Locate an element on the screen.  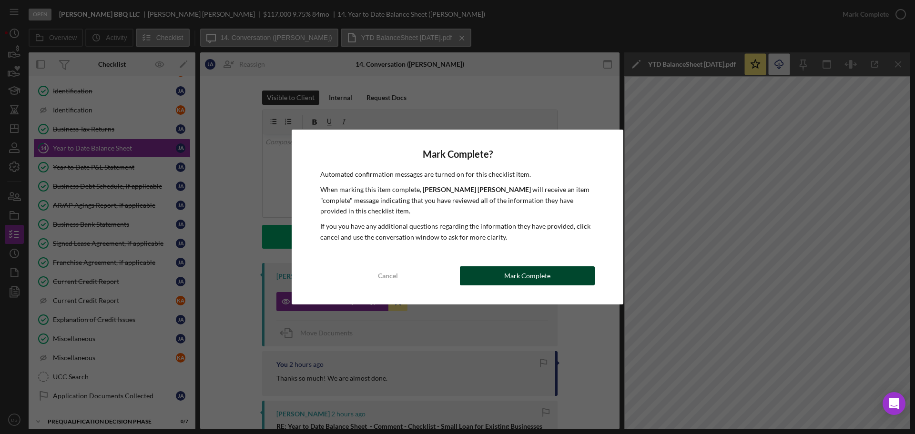
button: Mark Complete is located at coordinates (527, 276).